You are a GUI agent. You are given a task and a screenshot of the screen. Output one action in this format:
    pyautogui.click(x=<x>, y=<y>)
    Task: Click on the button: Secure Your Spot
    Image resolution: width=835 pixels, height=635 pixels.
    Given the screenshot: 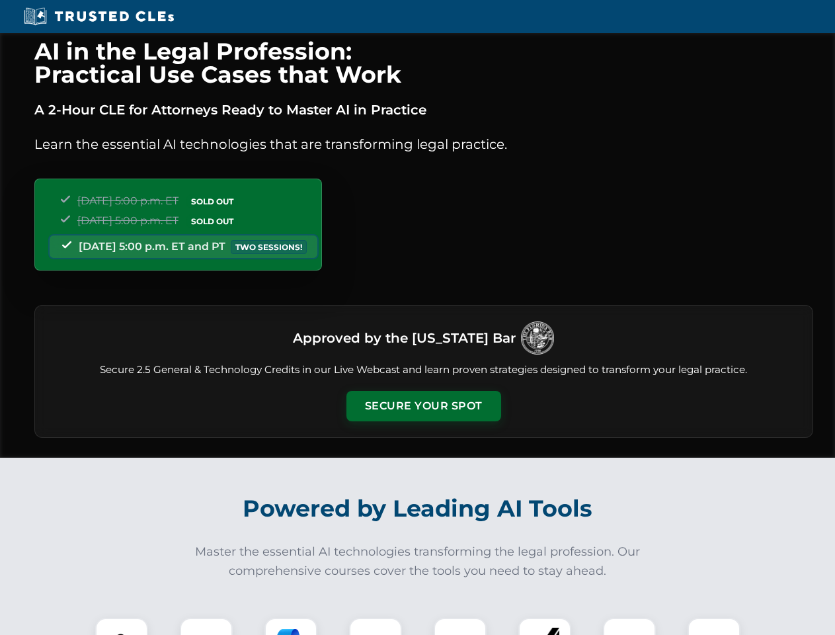 What is the action you would take?
    pyautogui.click(x=424, y=406)
    